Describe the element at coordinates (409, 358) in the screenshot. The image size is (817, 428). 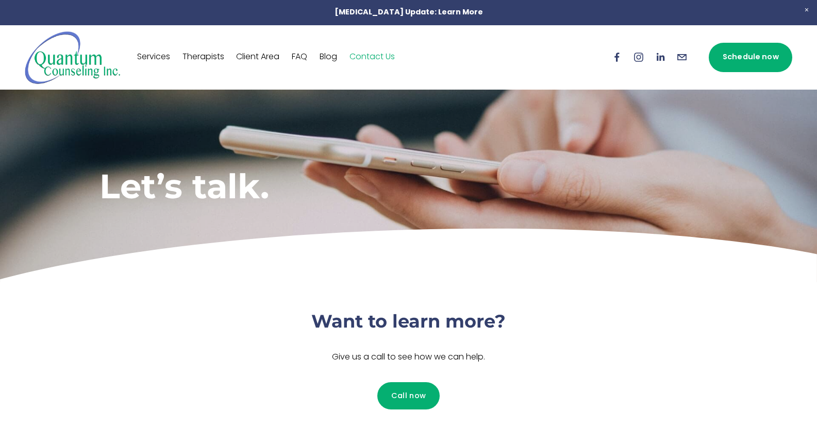
I see `p: Give us a call to see how we can help.` at that location.